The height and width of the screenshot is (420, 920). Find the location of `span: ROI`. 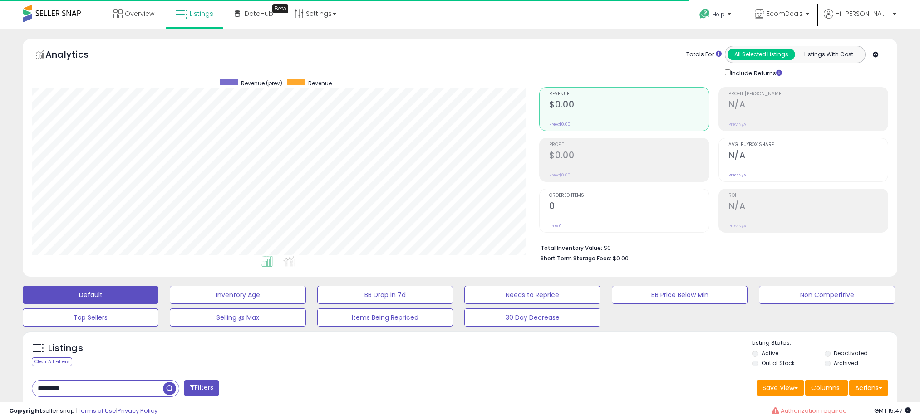

span: ROI is located at coordinates (808, 196).